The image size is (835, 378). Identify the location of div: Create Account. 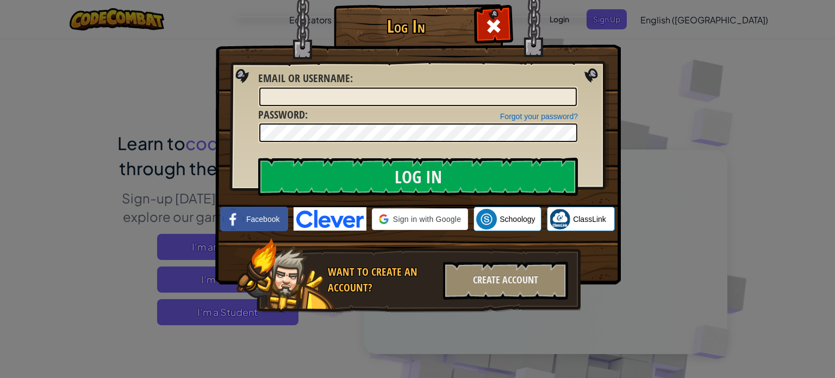
(505, 280).